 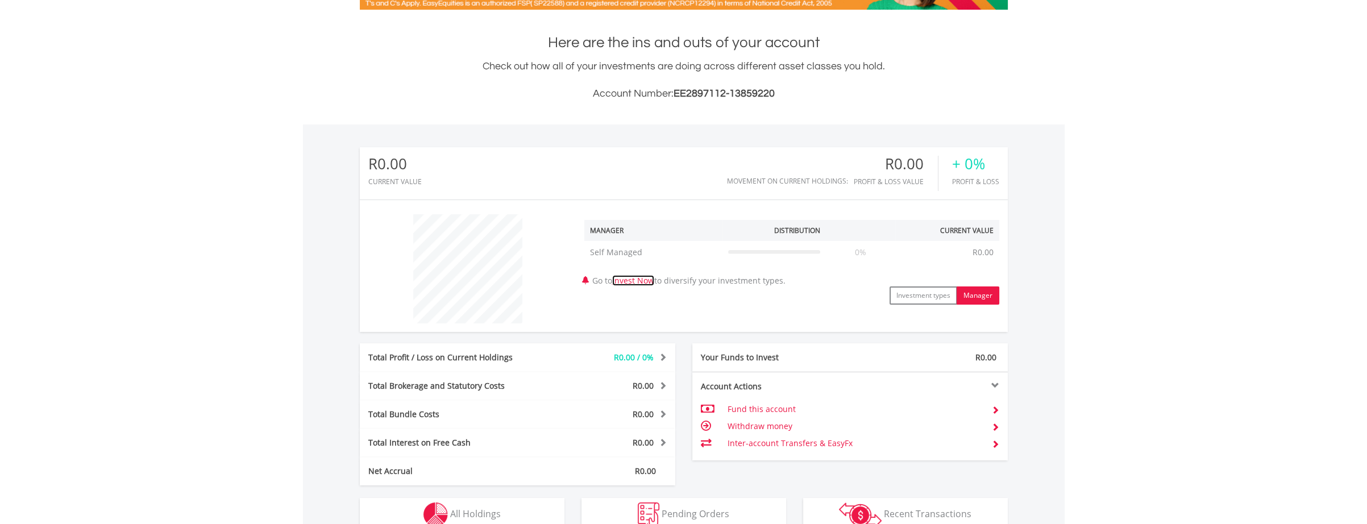 What do you see at coordinates (633, 280) in the screenshot?
I see `a: Invest Now` at bounding box center [633, 280].